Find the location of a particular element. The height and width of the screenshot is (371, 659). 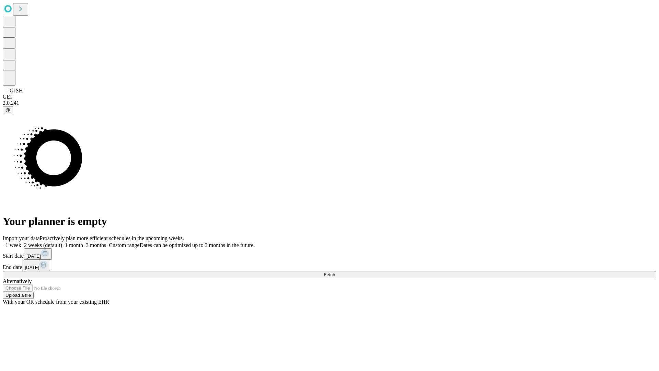

span: 2 weeks (default) is located at coordinates (43, 245).